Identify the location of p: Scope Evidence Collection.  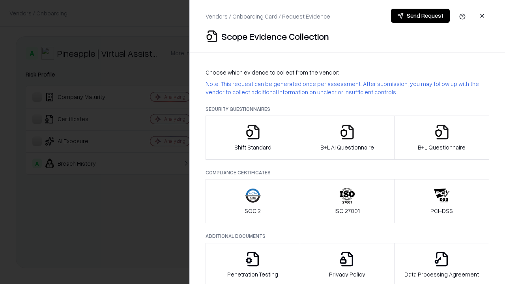
(275, 36).